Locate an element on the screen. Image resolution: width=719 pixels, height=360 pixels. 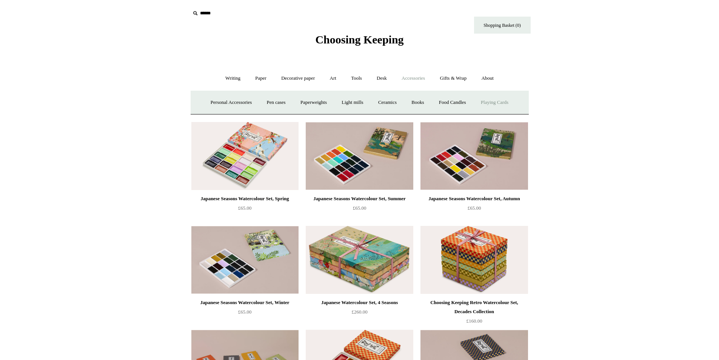
img: Japanese Seasons Watercolour Set, Spring is located at coordinates (245, 156).